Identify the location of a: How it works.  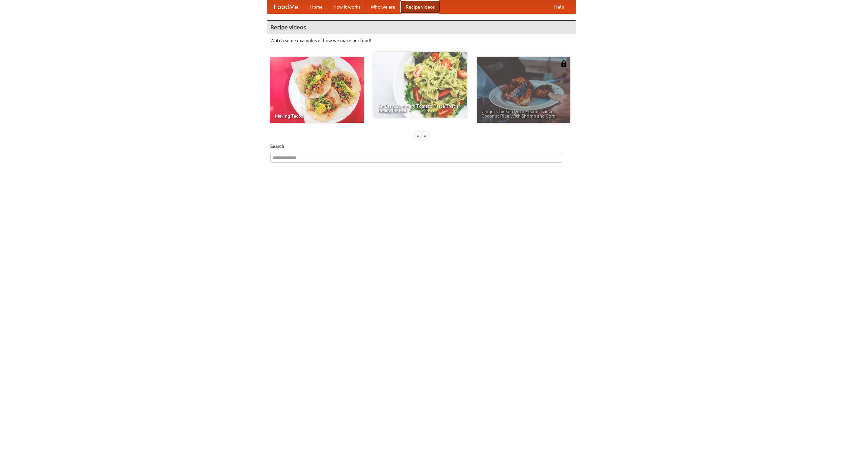
(347, 7).